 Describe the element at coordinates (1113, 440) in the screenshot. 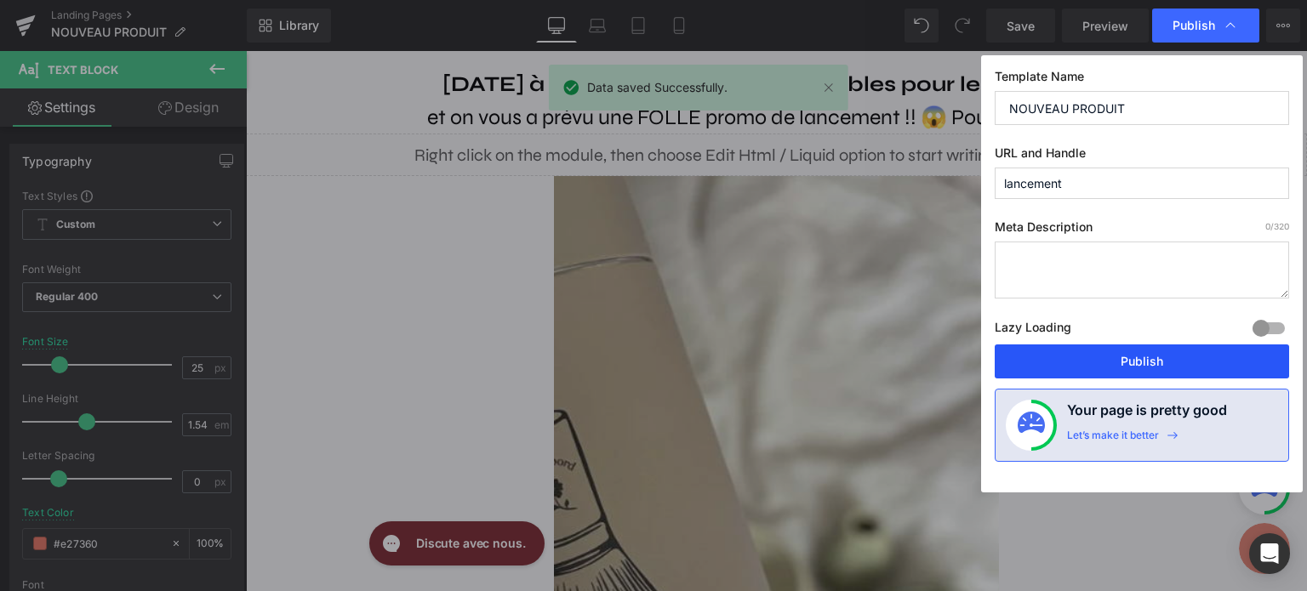

I see `div: Let’s make it better` at that location.